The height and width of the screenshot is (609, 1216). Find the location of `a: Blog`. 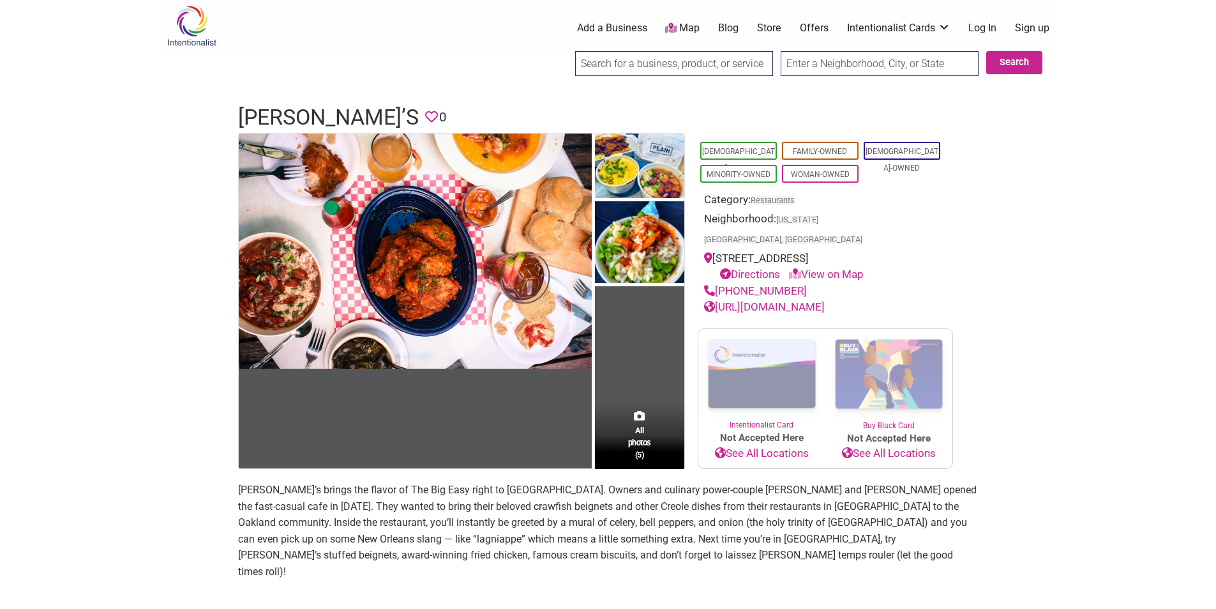

a: Blog is located at coordinates (729, 28).